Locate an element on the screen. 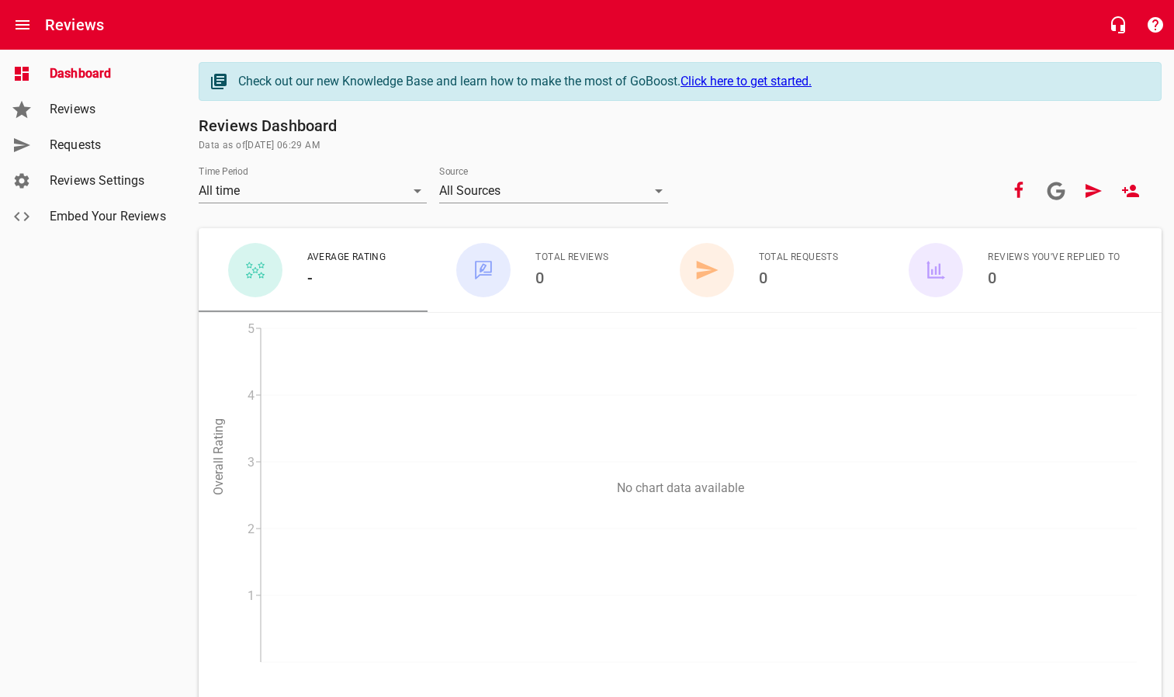  label: Time Period is located at coordinates (223, 171).